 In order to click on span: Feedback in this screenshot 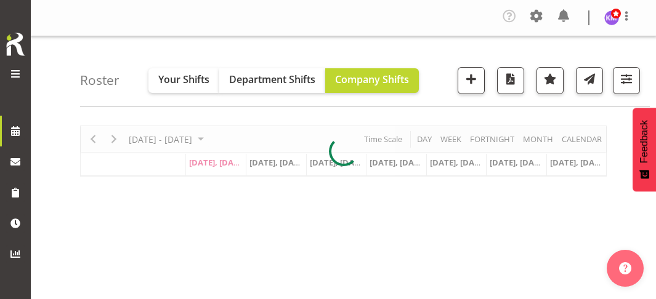, I will do `click(644, 142)`.